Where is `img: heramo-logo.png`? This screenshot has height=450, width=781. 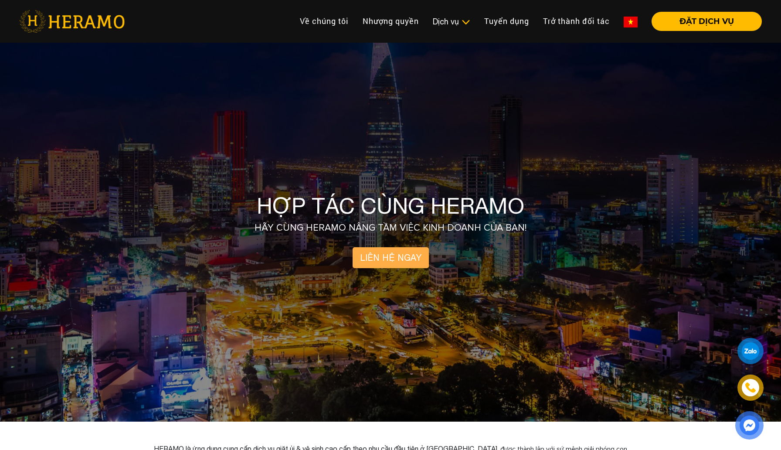
img: heramo-logo.png is located at coordinates (72, 21).